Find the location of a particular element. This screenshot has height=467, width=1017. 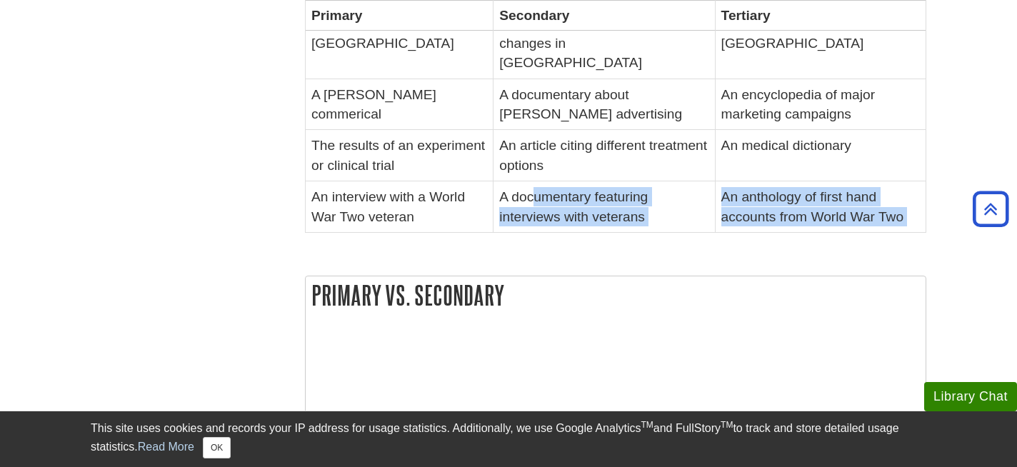

td: An medical dictionary is located at coordinates (820, 156).